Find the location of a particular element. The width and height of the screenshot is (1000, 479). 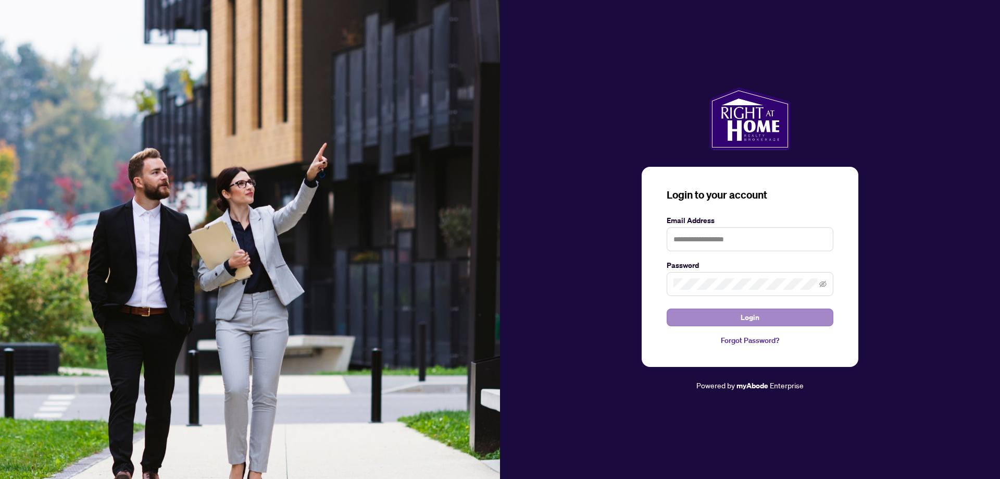

a: myAbode is located at coordinates (752, 385).